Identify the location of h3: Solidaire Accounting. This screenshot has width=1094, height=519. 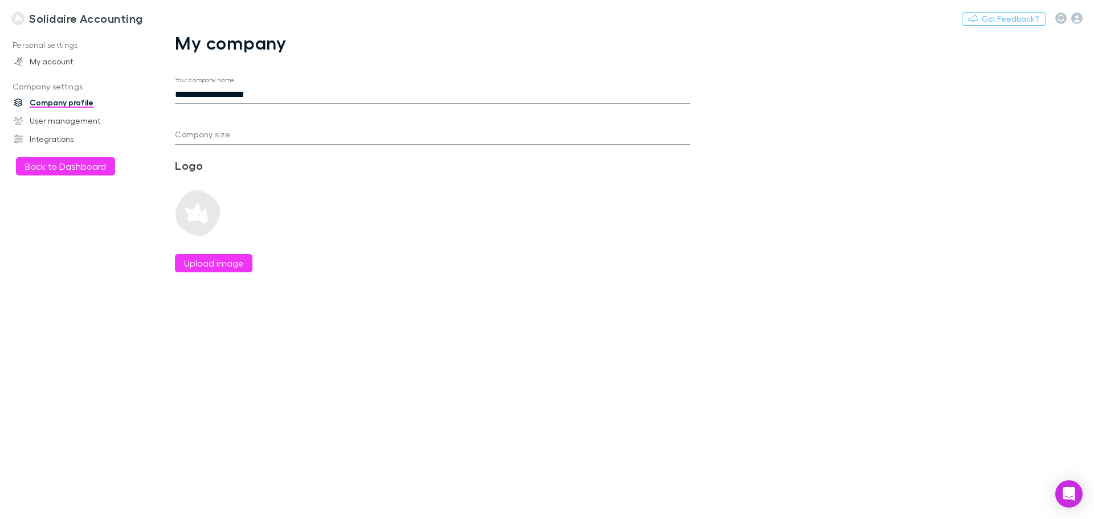
(85, 18).